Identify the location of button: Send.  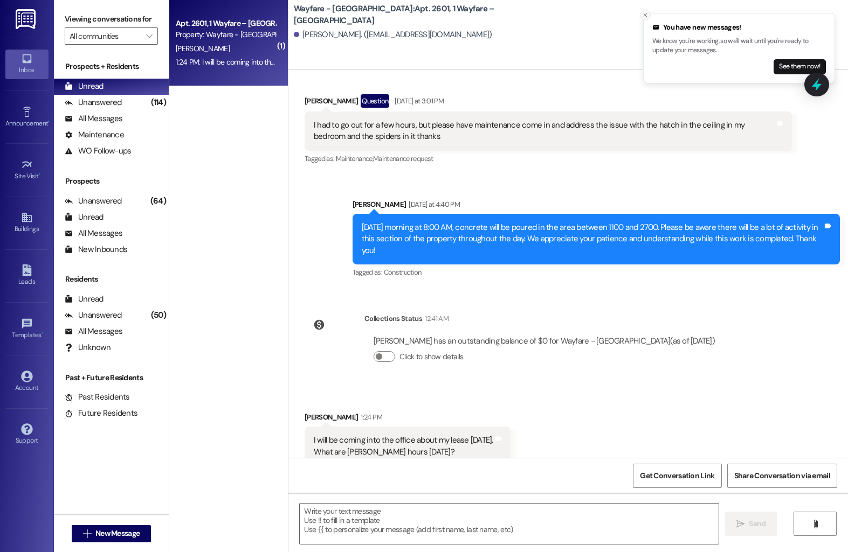
(751, 524).